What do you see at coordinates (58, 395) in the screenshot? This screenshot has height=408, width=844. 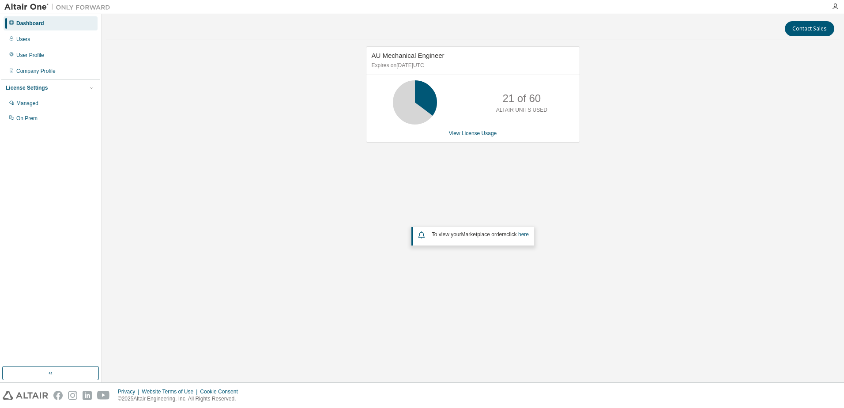 I see `img: facebook.svg` at bounding box center [58, 395].